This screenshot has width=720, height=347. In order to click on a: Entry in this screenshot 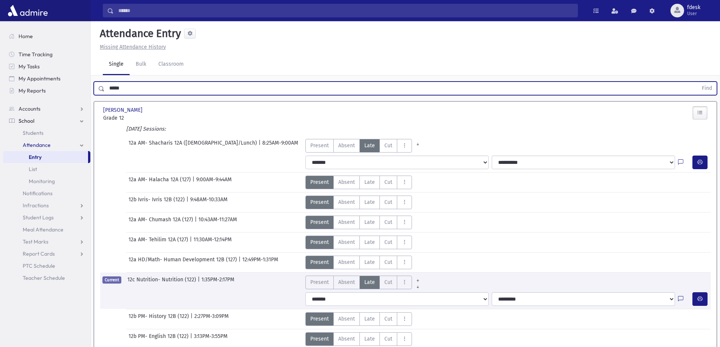, I will do `click(45, 157)`.